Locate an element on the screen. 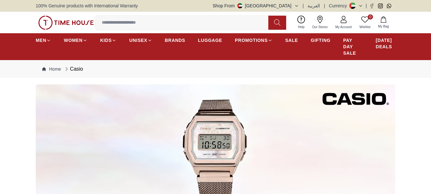 This screenshot has height=194, width=431. span: SALE is located at coordinates (292, 40).